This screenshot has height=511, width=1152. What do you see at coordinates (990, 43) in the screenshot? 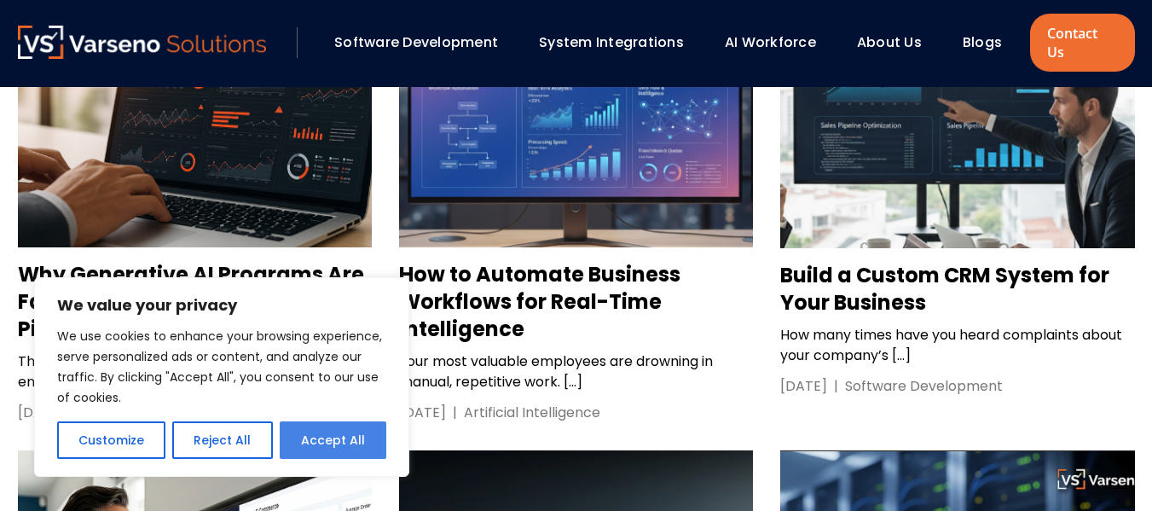
I see `div: Blogs` at bounding box center [990, 43].